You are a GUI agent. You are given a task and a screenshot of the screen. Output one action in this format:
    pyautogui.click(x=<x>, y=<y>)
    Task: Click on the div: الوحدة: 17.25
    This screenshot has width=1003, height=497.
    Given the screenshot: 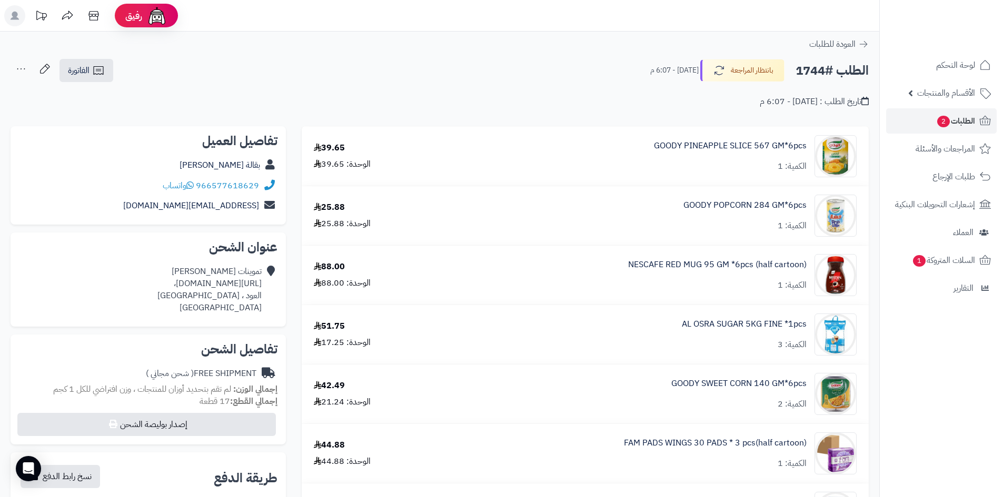 What is the action you would take?
    pyautogui.click(x=342, y=343)
    